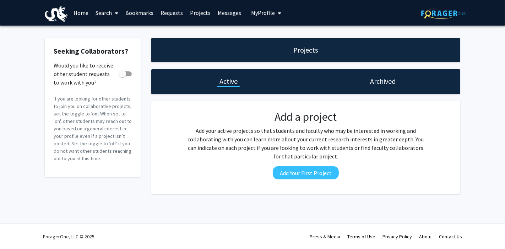 The width and height of the screenshot is (505, 249). Describe the element at coordinates (451, 237) in the screenshot. I see `a: Contact Us` at that location.